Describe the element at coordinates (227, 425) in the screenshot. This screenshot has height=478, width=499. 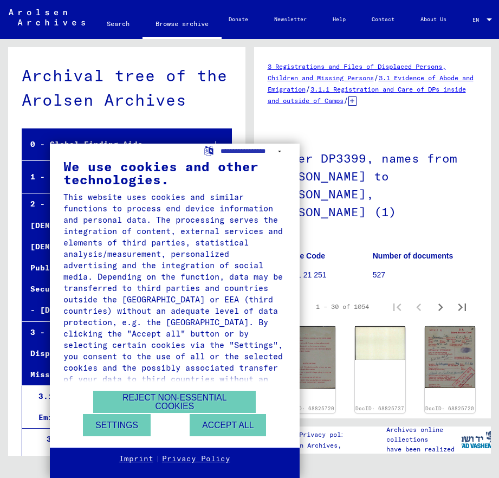
I see `button: Accept all` at that location.